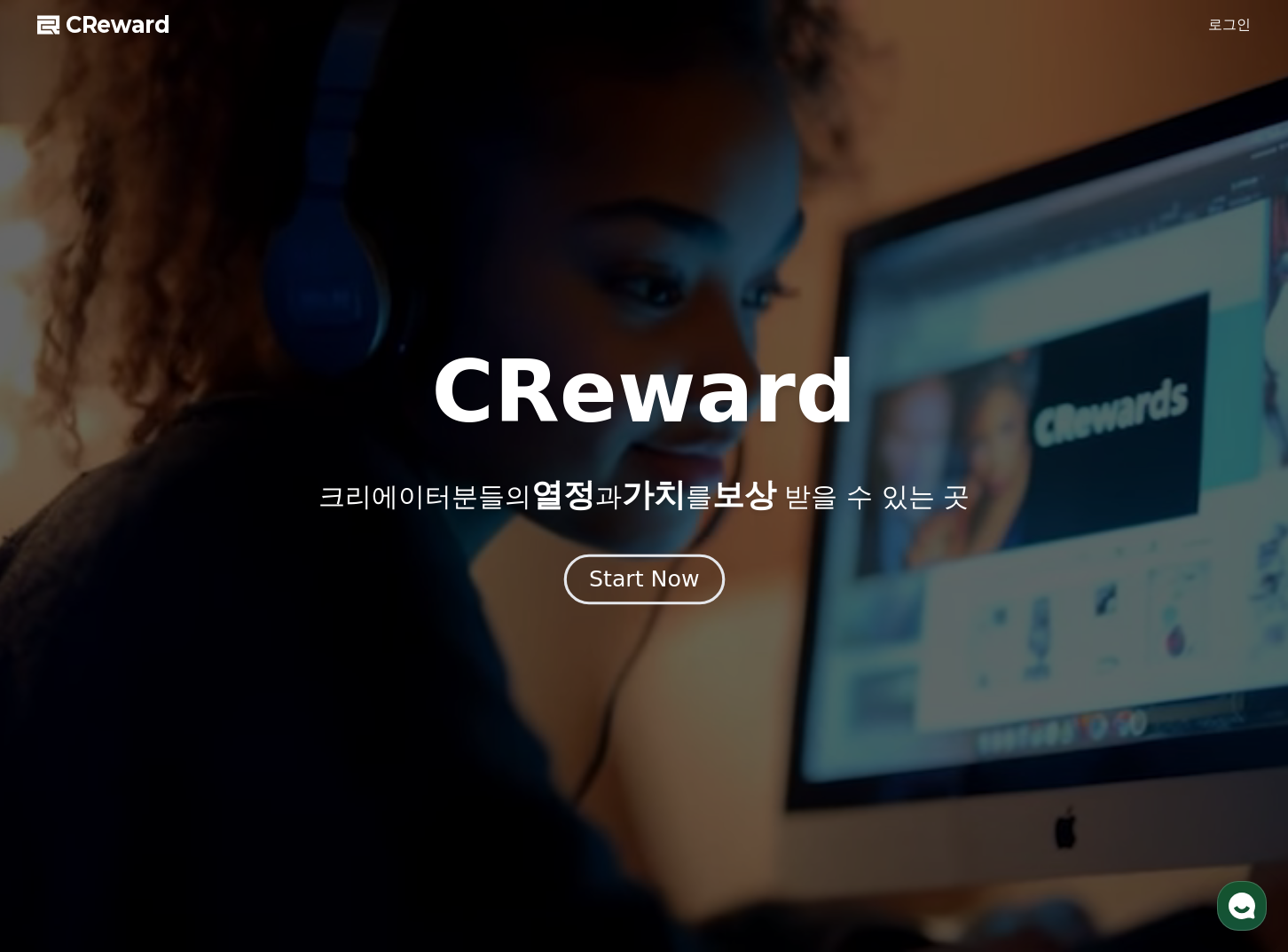  I want to click on a: 대화, so click(173, 585).